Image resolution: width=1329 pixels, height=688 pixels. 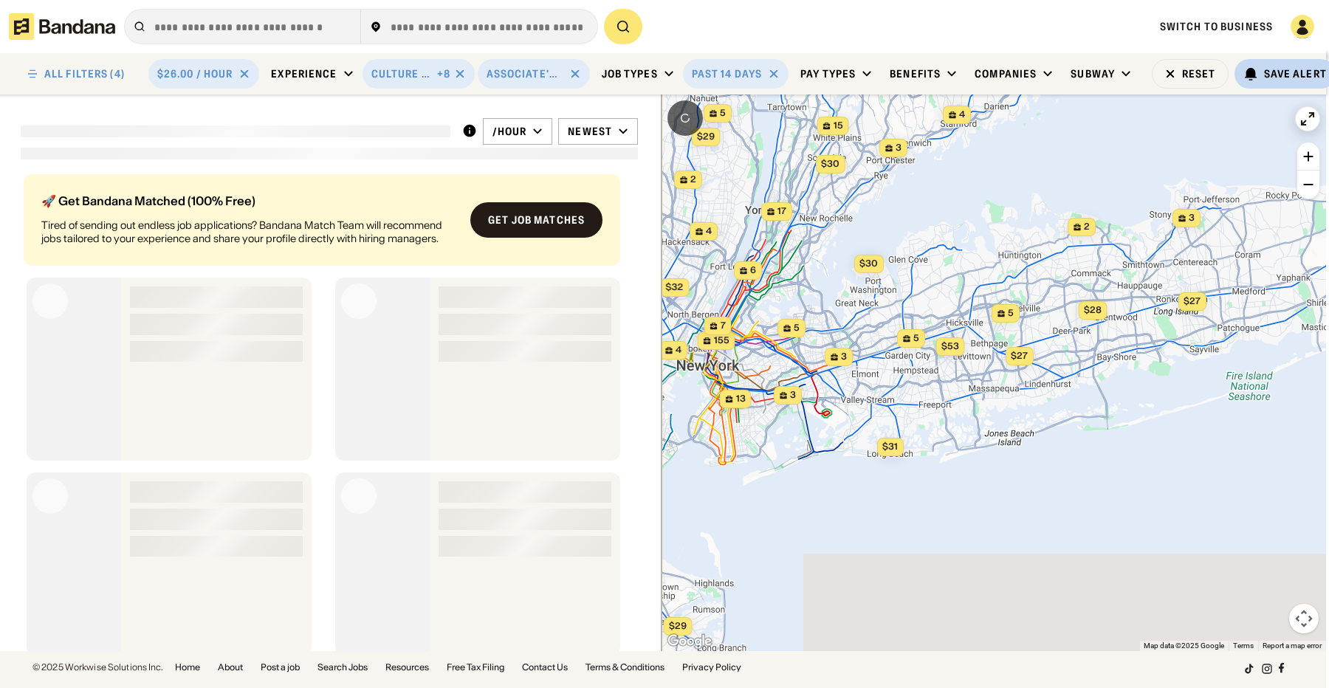 I want to click on div: Past 14 days, so click(x=727, y=74).